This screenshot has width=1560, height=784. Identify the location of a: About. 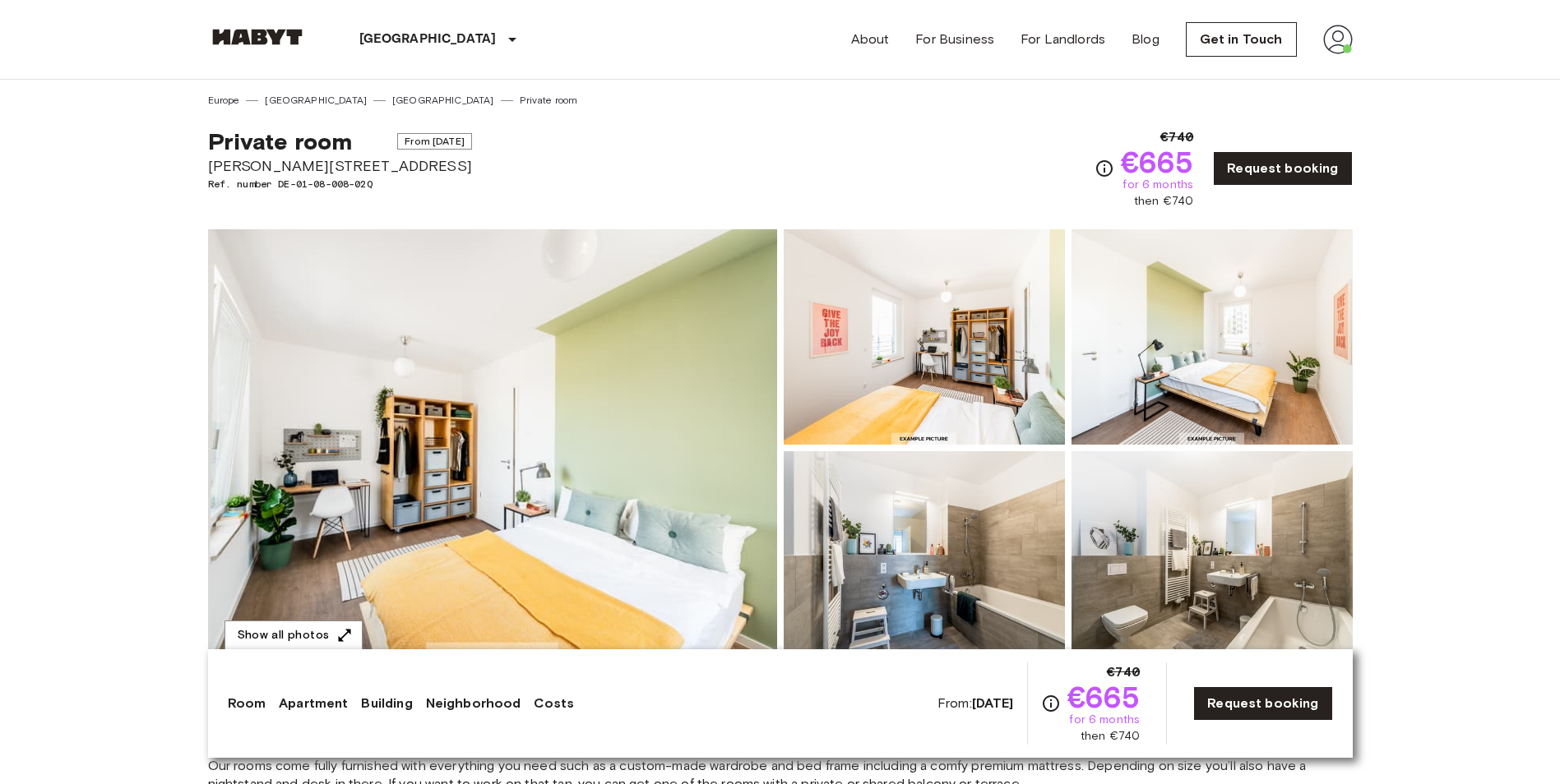
(870, 39).